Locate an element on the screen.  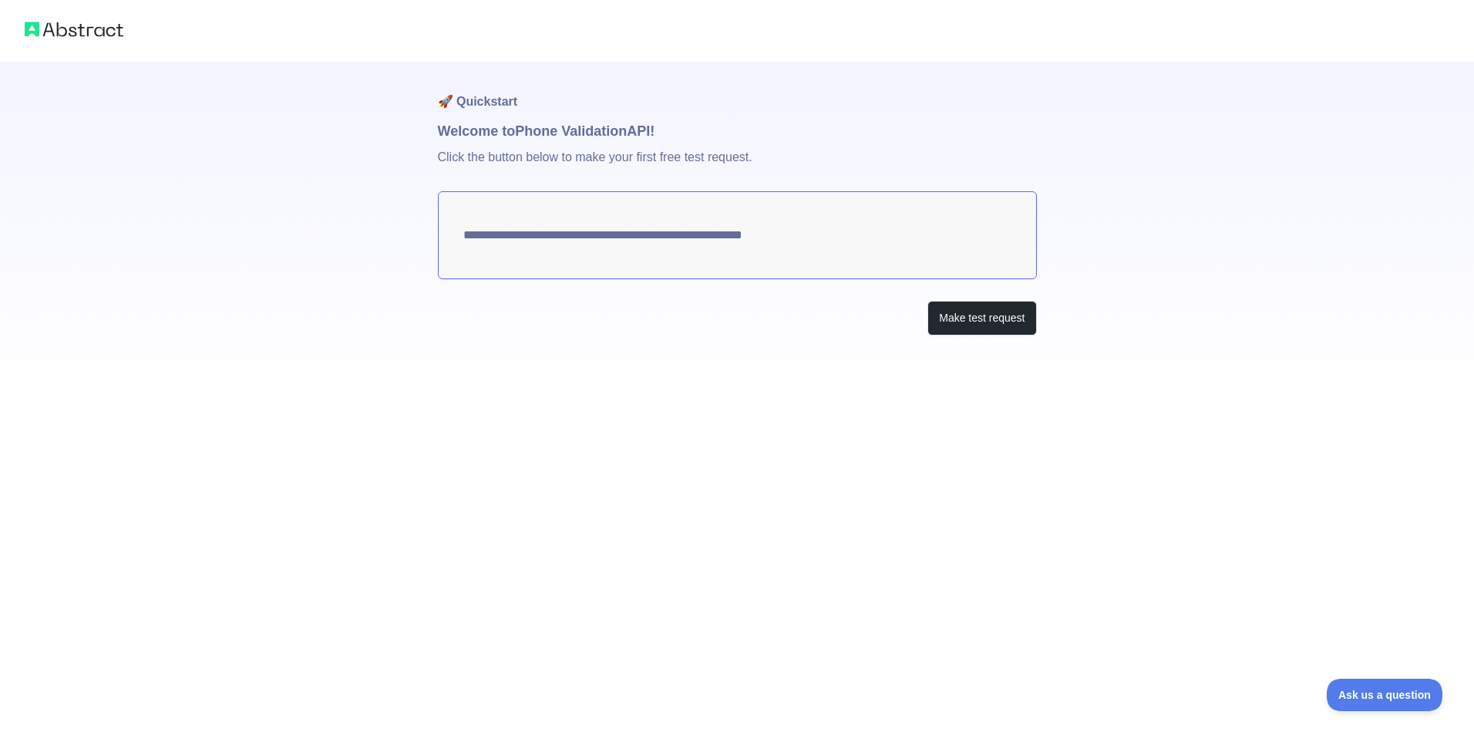
button: Make test request is located at coordinates (981, 318).